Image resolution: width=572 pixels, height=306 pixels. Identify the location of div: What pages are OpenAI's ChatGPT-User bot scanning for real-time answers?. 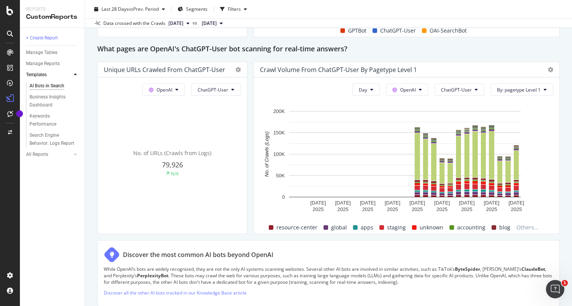
(328, 49).